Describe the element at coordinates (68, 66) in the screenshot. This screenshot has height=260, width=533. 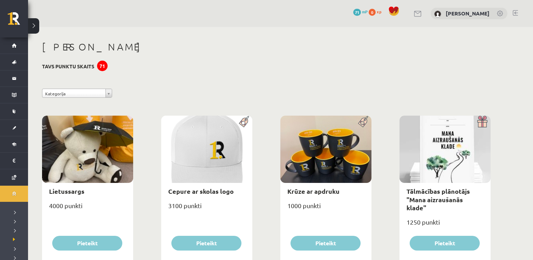
I see `h3: Tavs punktu skaits` at that location.